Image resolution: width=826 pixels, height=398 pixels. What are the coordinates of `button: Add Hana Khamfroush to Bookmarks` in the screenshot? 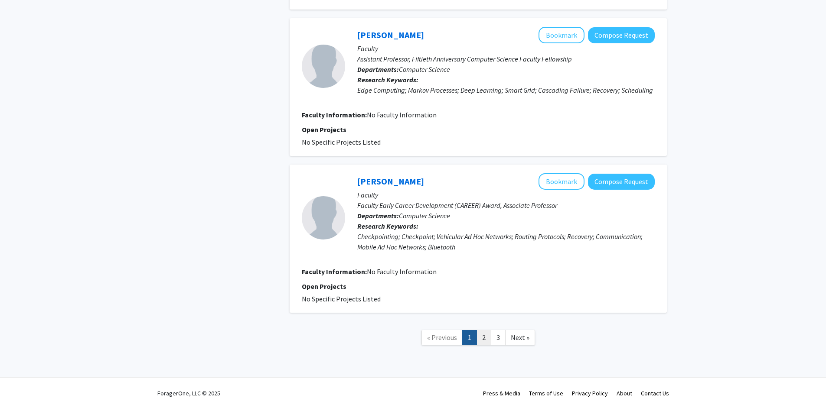 It's located at (561, 35).